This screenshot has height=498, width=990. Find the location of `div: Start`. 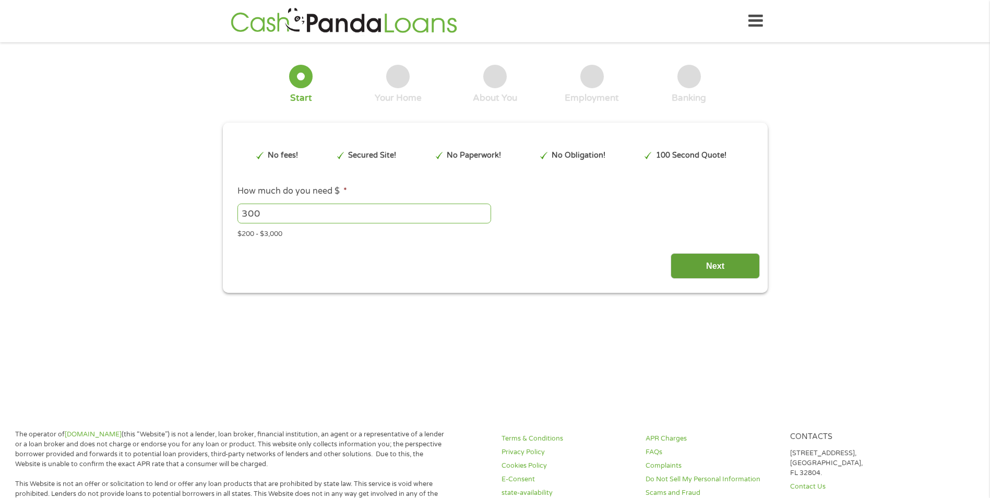

div: Start is located at coordinates (301, 98).